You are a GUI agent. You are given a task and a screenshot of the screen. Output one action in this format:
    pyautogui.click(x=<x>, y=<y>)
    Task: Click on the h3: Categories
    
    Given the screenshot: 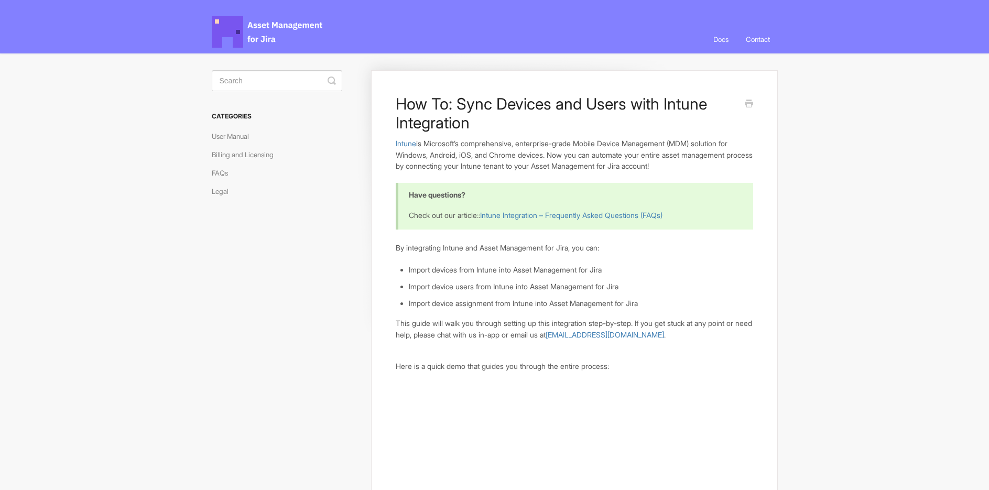 What is the action you would take?
    pyautogui.click(x=277, y=116)
    